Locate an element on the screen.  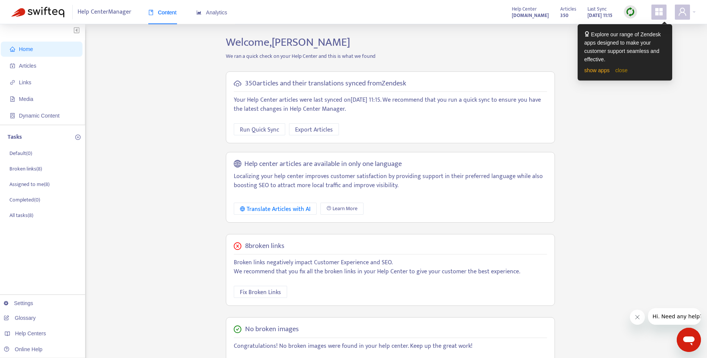
span: link is located at coordinates (12, 82).